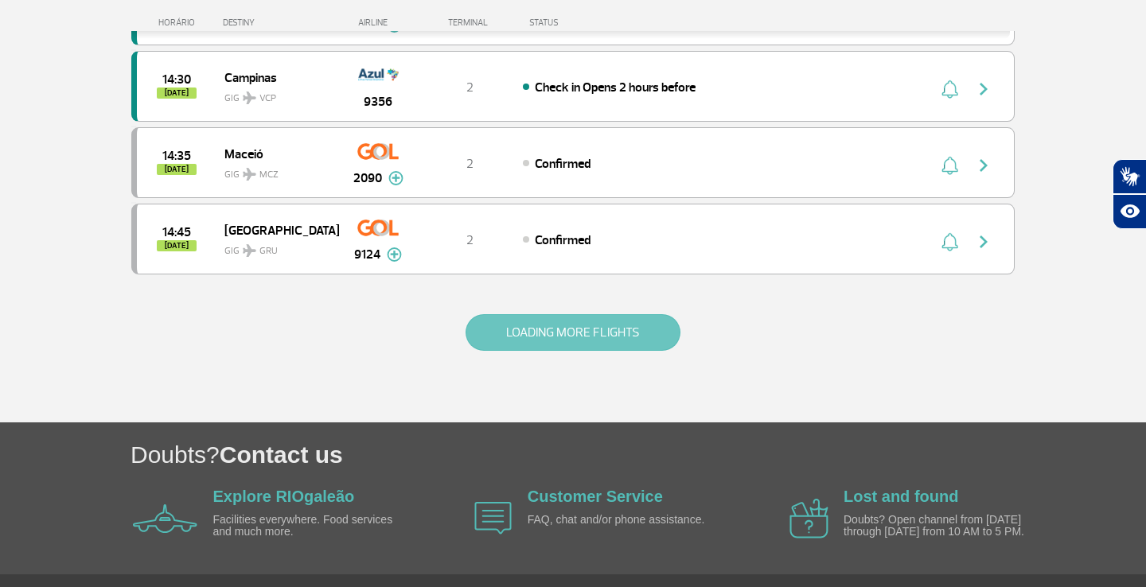 The image size is (1146, 587). Describe the element at coordinates (901, 496) in the screenshot. I see `a: Lost and found` at that location.